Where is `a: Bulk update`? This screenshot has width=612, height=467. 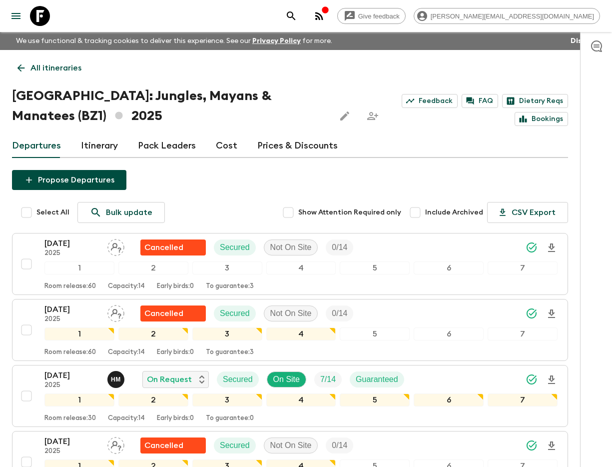 a: Bulk update is located at coordinates (121, 212).